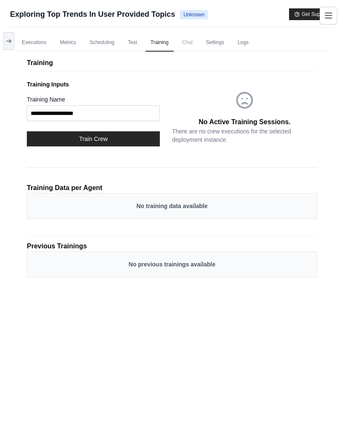 Image resolution: width=344 pixels, height=438 pixels. I want to click on button: Get Support, so click(312, 14).